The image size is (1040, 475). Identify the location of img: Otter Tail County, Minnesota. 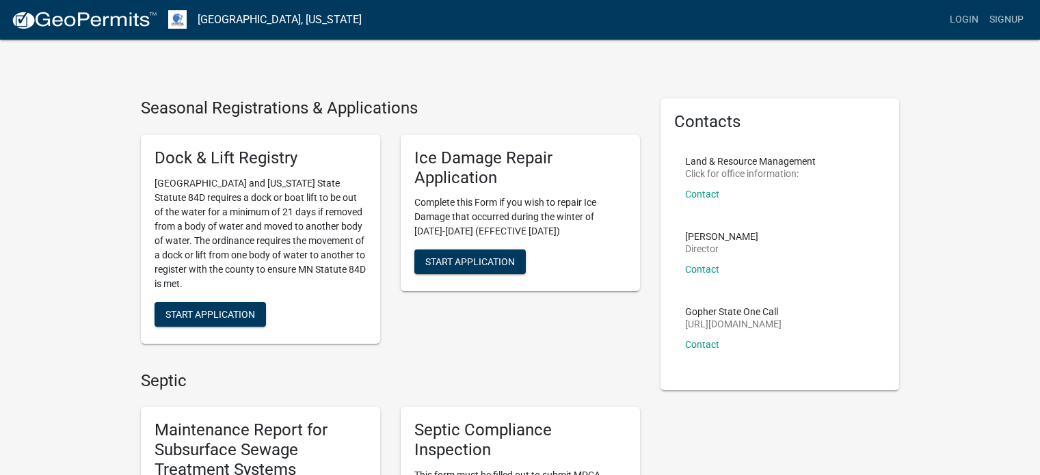
(177, 19).